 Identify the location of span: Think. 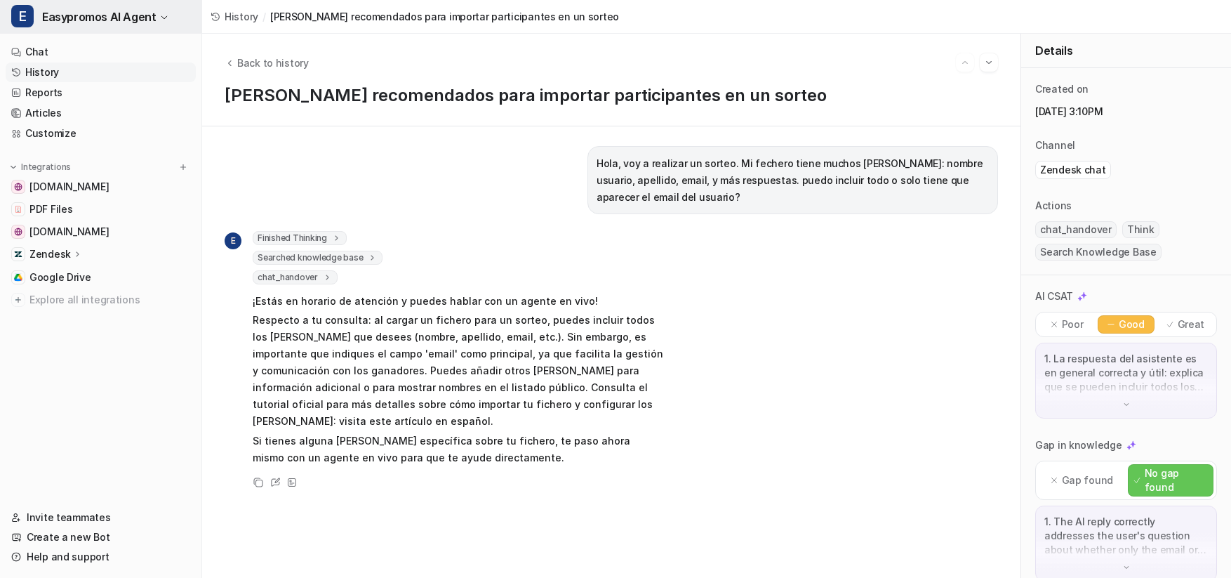
(1140, 230).